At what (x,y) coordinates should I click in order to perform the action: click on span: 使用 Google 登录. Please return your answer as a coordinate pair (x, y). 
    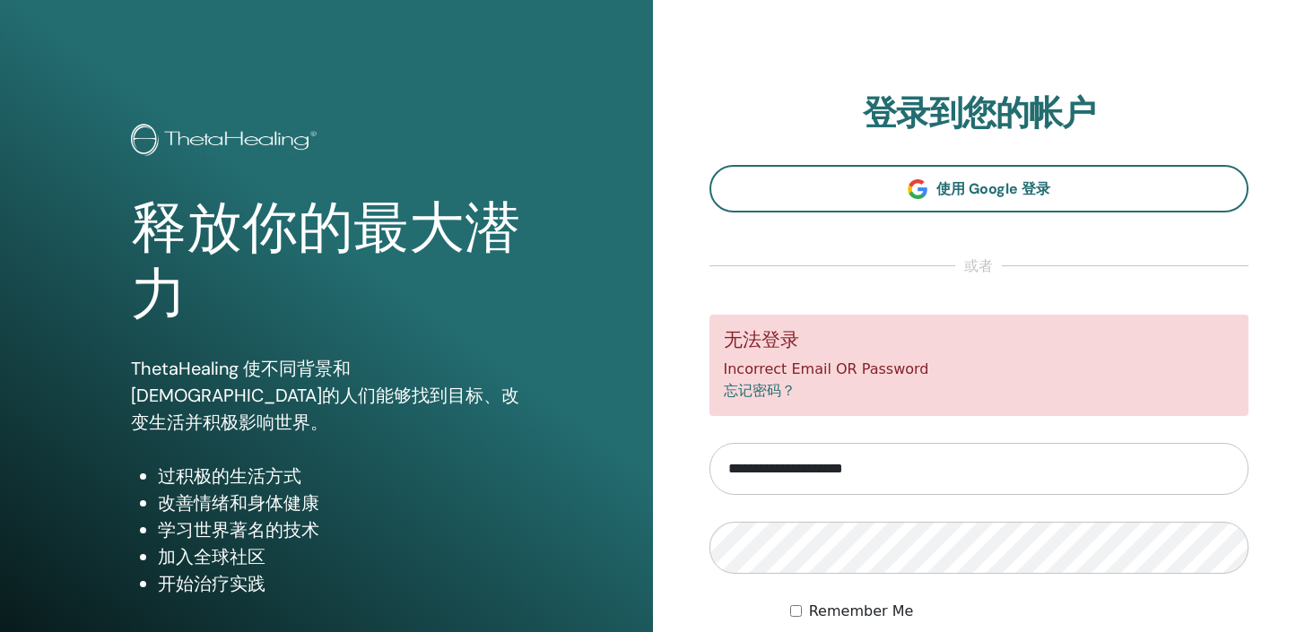
    Looking at the image, I should click on (993, 188).